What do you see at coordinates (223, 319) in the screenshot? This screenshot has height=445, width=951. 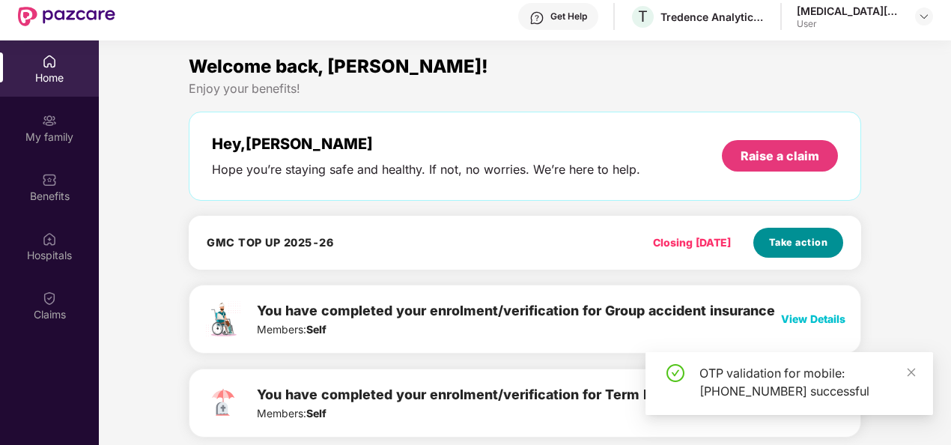 I see `img: svg+xml;base64,PHN2ZyB4bWxucz0iaHR0cDovL3d3dy53My5vcmcvMjAwMC9zdmciIHdpZHRoPSIxMzIuNzYzIiBoZWlnaH...` at bounding box center [223, 319].